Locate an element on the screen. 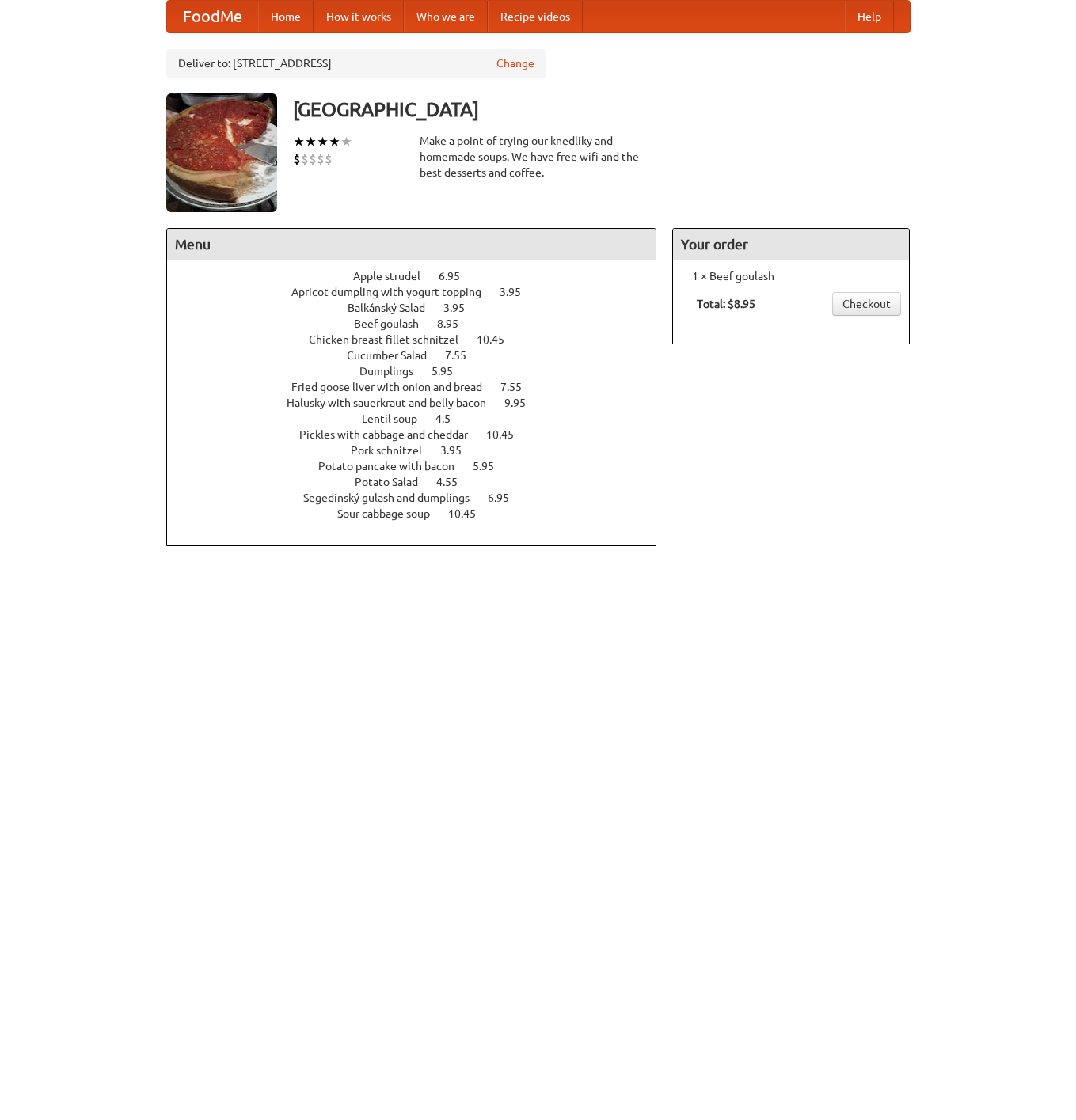 This screenshot has width=1076, height=1120. img: angular.jpg is located at coordinates (222, 153).